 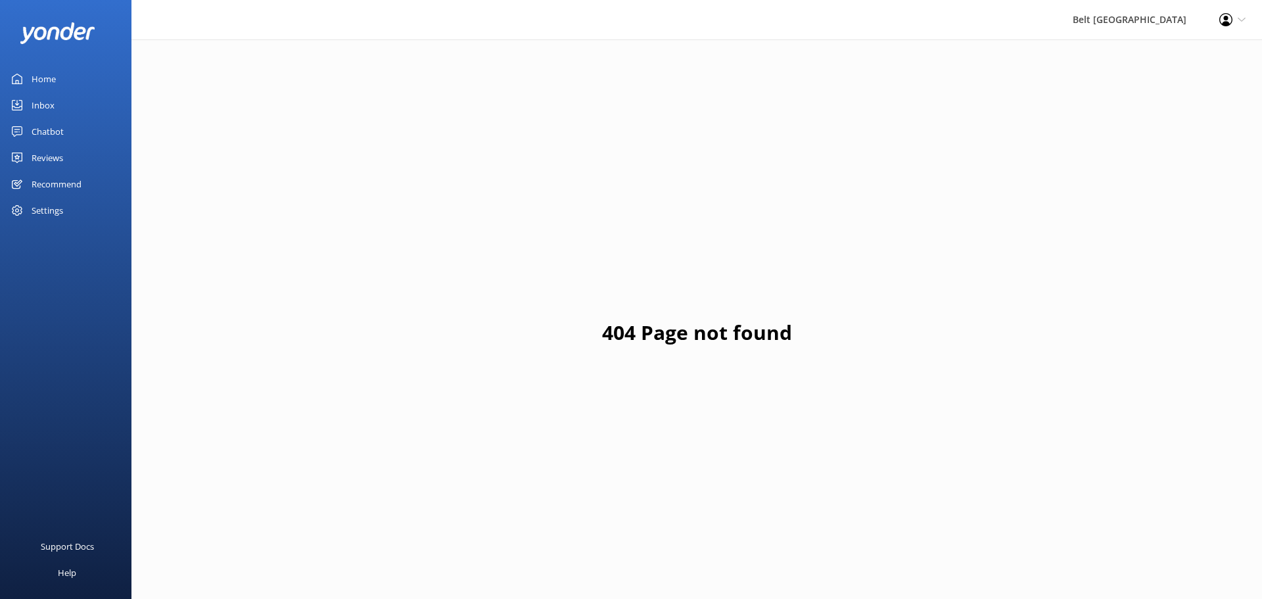 I want to click on div: Inbox, so click(x=43, y=105).